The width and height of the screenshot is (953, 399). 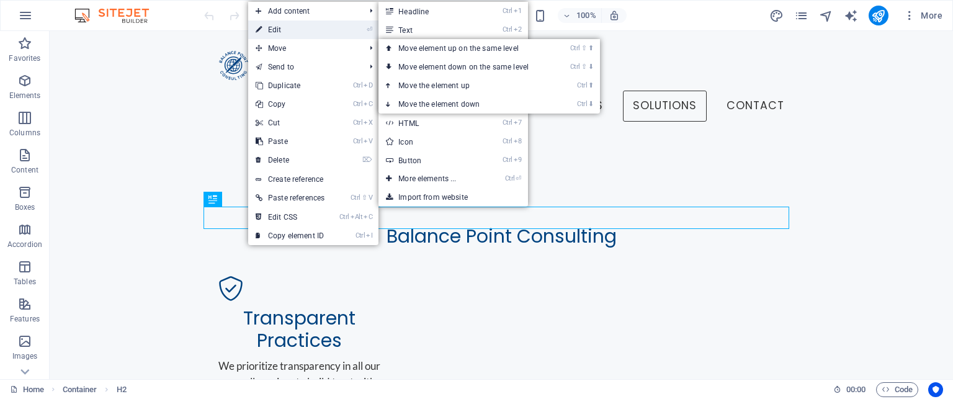 What do you see at coordinates (923, 16) in the screenshot?
I see `span: More` at bounding box center [923, 16].